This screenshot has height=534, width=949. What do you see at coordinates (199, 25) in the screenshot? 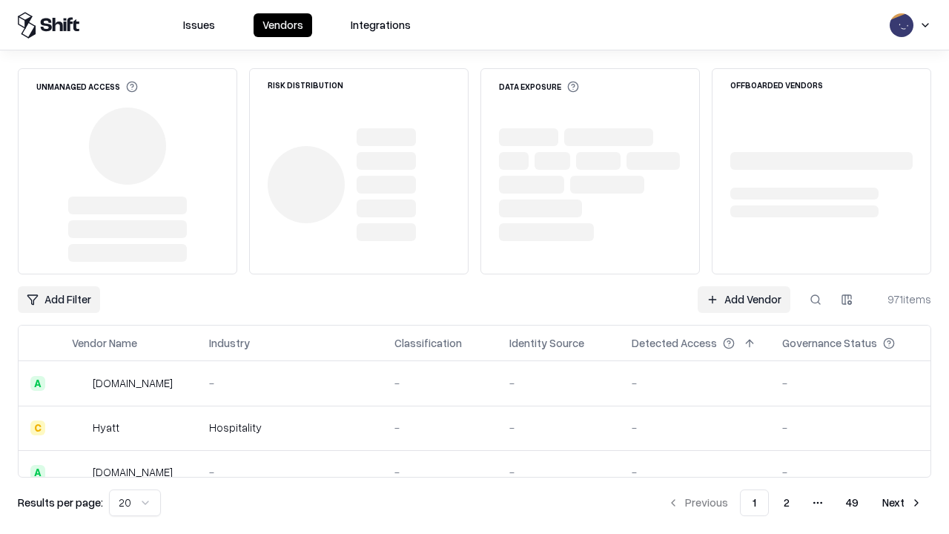
I see `button: Issues` at bounding box center [199, 25].